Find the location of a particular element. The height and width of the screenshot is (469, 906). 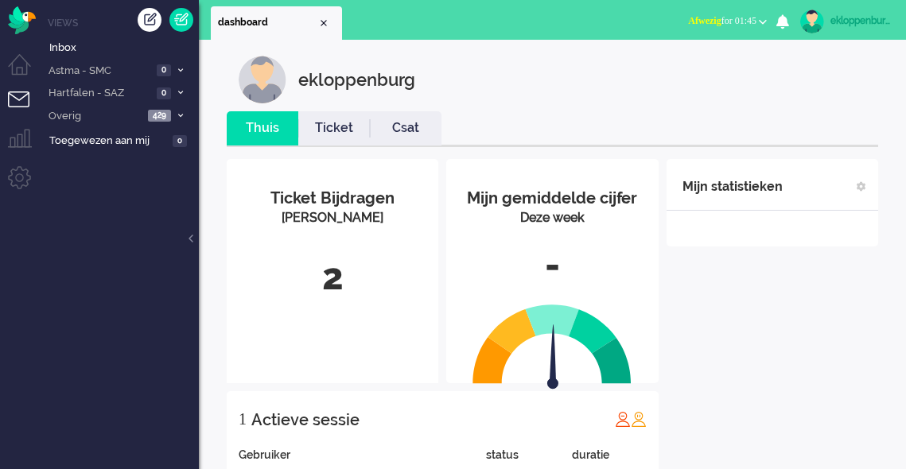

div: 1 is located at coordinates (243, 419).